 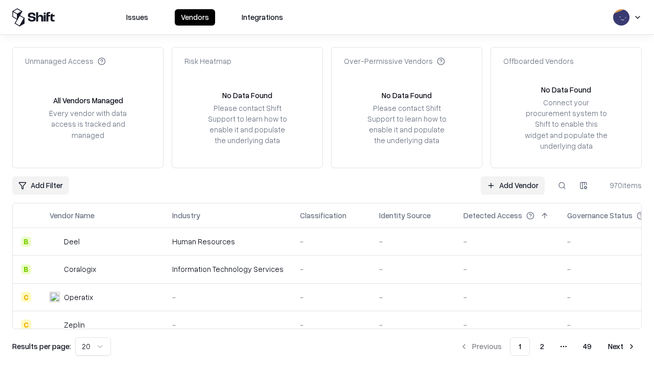 I want to click on button: 49, so click(x=587, y=346).